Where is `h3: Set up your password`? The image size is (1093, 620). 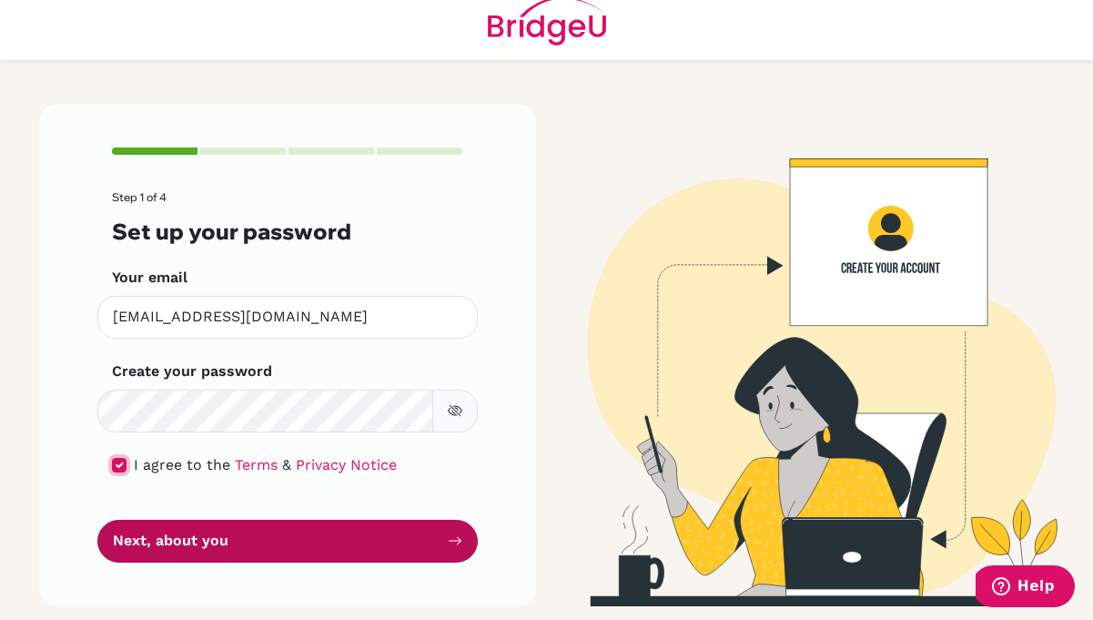
h3: Set up your password is located at coordinates (288, 231).